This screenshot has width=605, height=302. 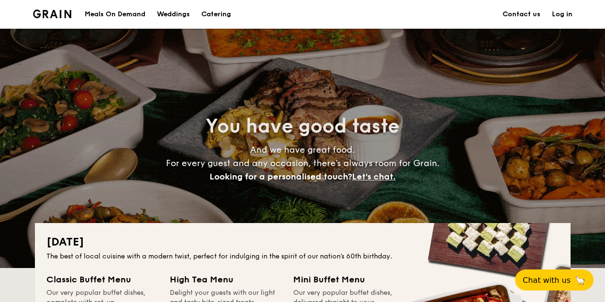 What do you see at coordinates (102, 279) in the screenshot?
I see `div: Classic Buffet Menu` at bounding box center [102, 279].